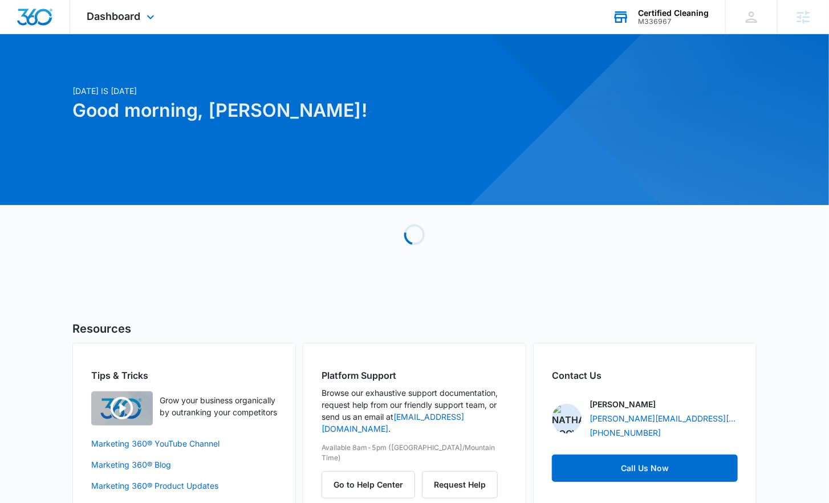  I want to click on a: Call Us Now, so click(645, 469).